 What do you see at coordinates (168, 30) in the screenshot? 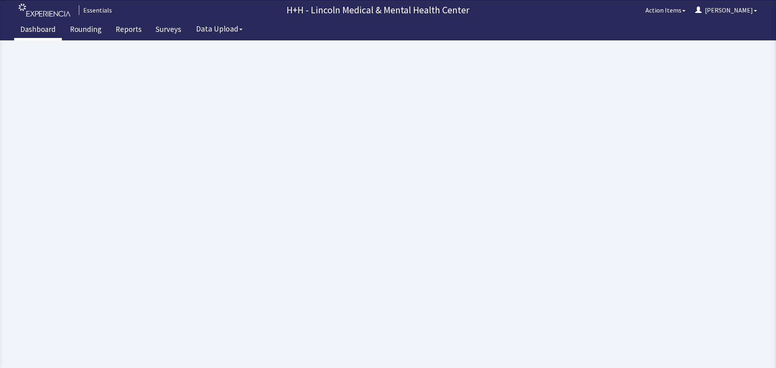
I see `a: Surveys` at bounding box center [168, 30].